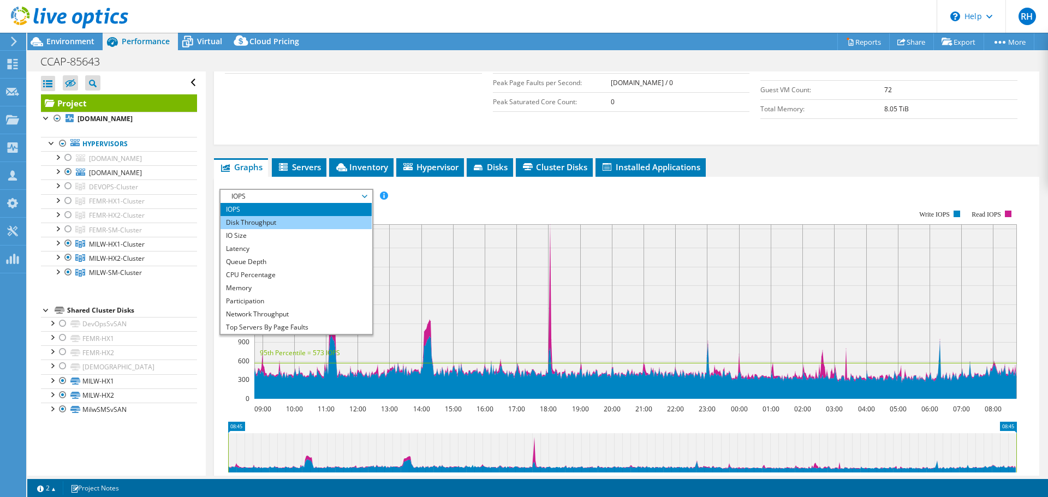 The height and width of the screenshot is (497, 1048). I want to click on text: 05:00, so click(898, 409).